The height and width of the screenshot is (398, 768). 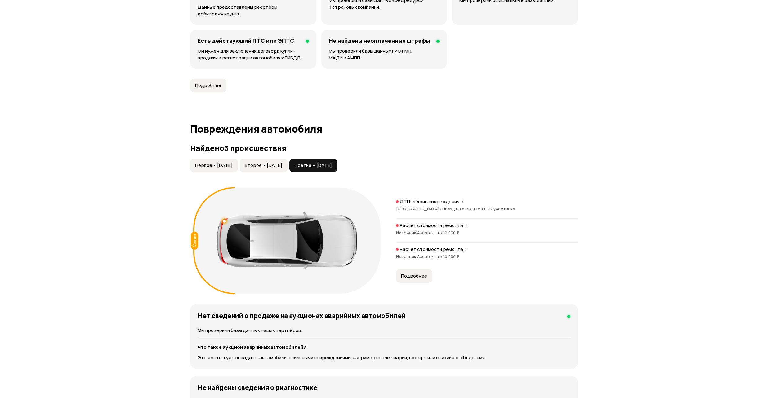 I want to click on div: Сзади, so click(x=194, y=241).